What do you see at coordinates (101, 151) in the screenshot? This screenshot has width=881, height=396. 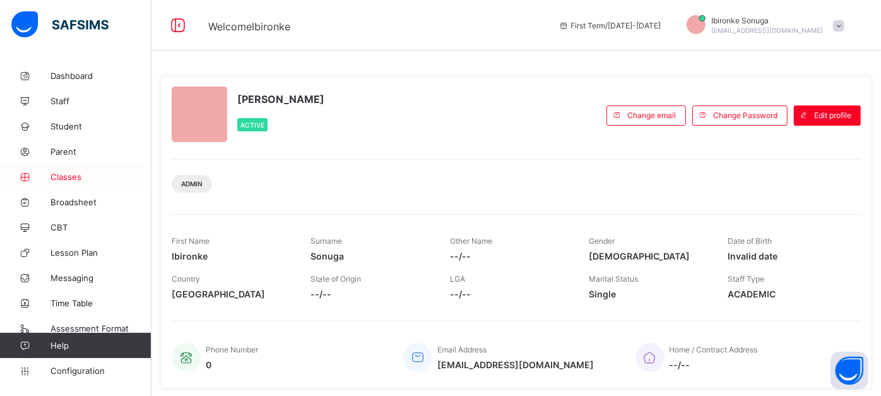 I see `span: Parent` at bounding box center [101, 151].